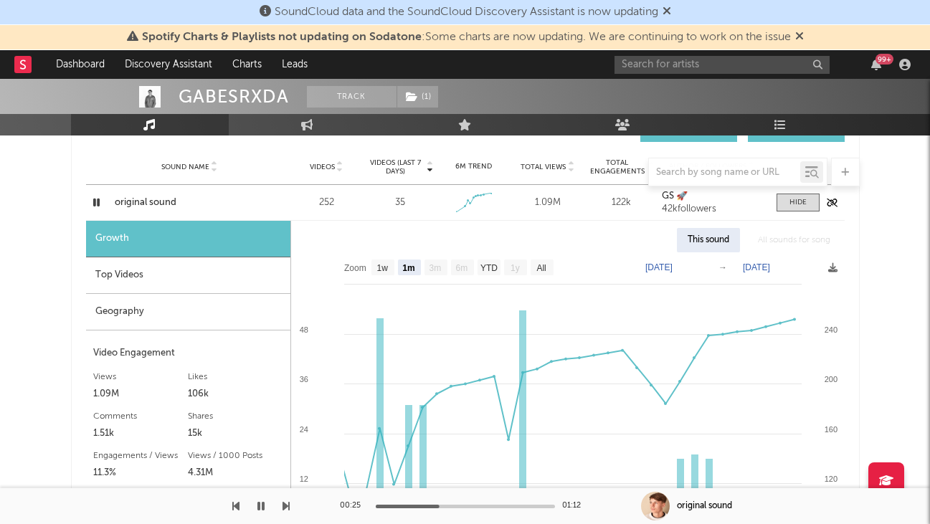 This screenshot has height=524, width=930. I want to click on text: 1w, so click(382, 268).